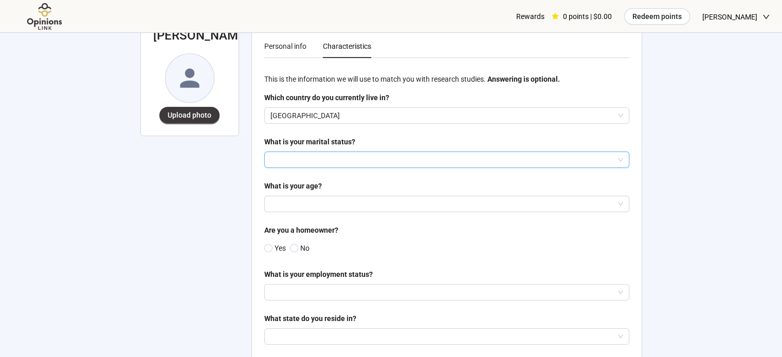 The image size is (782, 357). What do you see at coordinates (305, 248) in the screenshot?
I see `p: No` at bounding box center [305, 248].